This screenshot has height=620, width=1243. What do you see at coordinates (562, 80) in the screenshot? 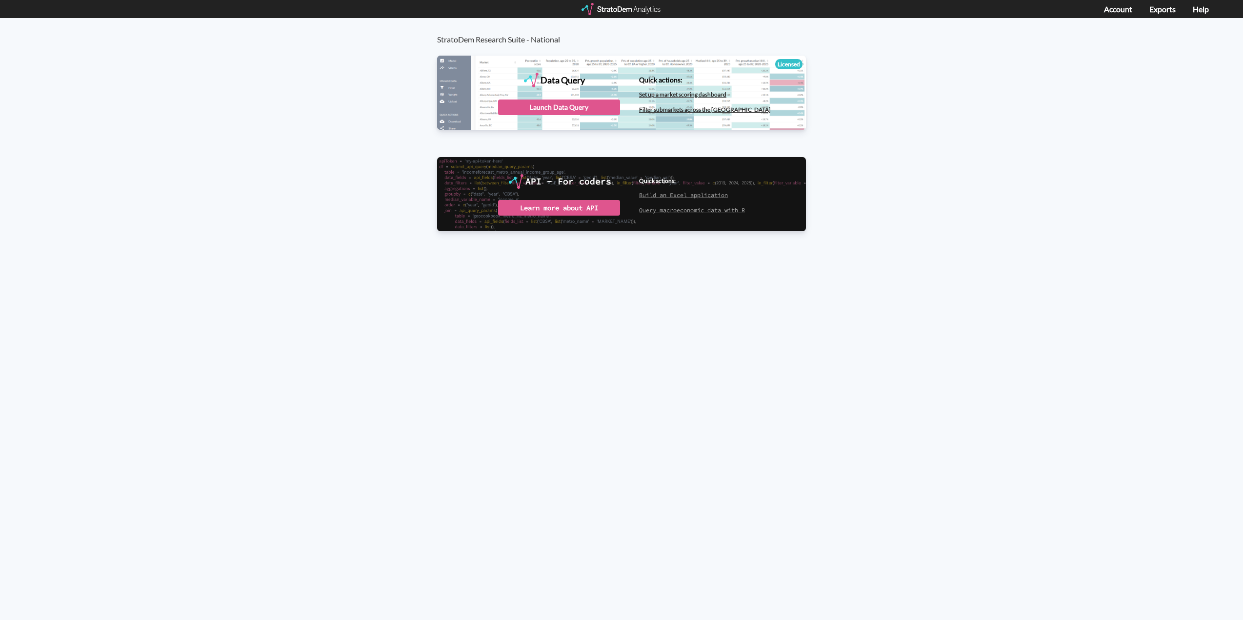
I see `div: Data Query` at bounding box center [562, 80].